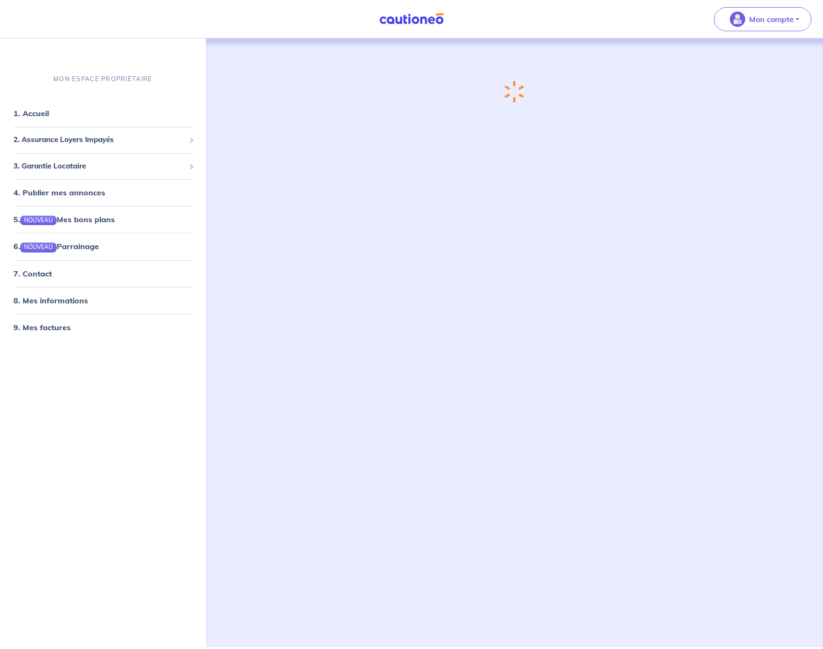  I want to click on a: 9. Mes factures, so click(42, 327).